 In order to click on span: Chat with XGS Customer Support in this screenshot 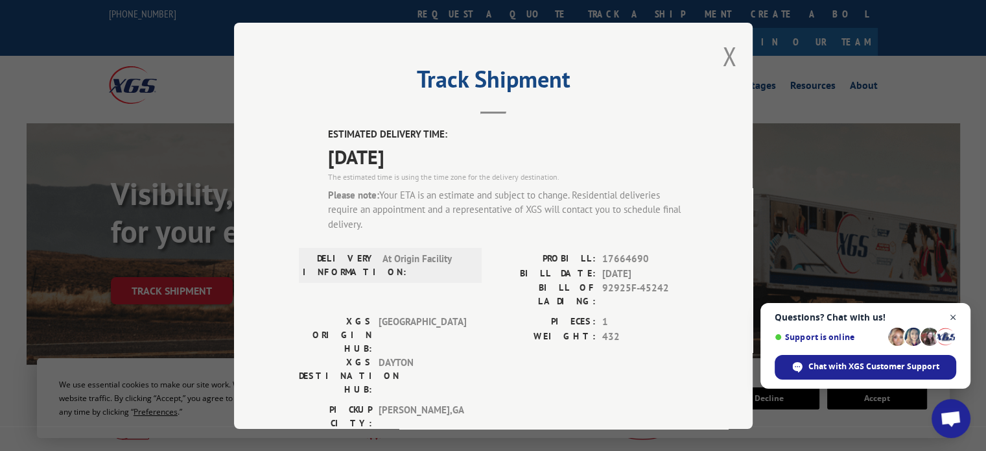, I will do `click(874, 366)`.